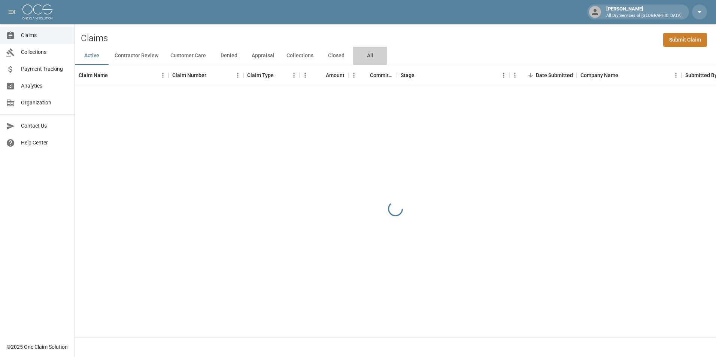 This screenshot has width=716, height=357. What do you see at coordinates (45, 126) in the screenshot?
I see `span: Contact Us` at bounding box center [45, 126].